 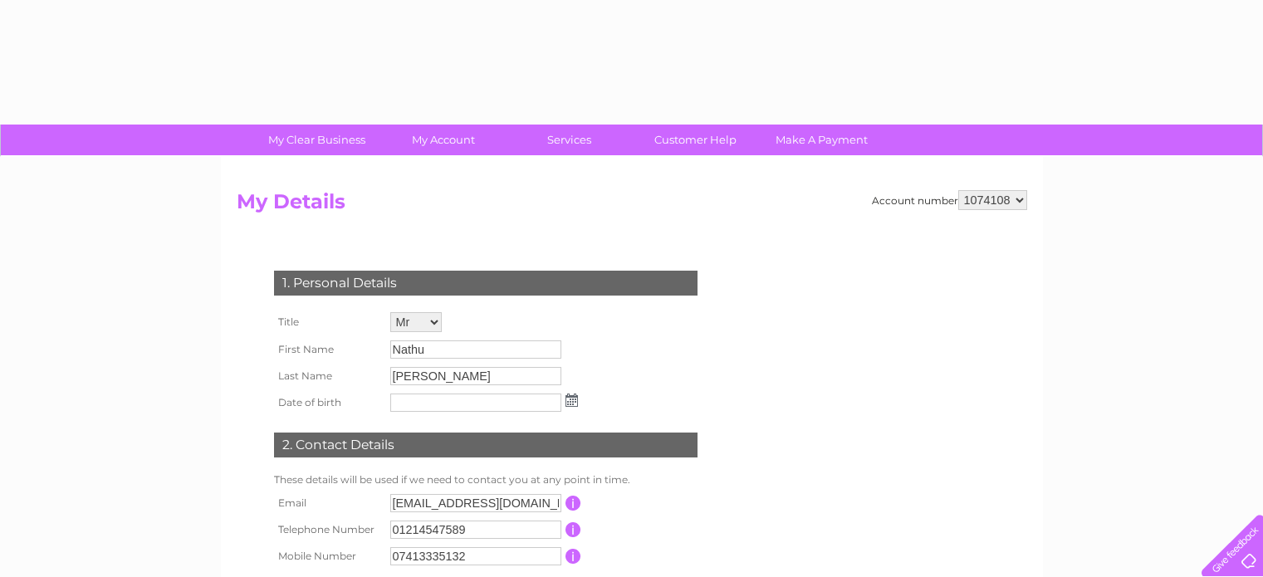 What do you see at coordinates (486, 480) in the screenshot?
I see `td: These details will be used if we need to contact you at any point in time.` at bounding box center [486, 480].